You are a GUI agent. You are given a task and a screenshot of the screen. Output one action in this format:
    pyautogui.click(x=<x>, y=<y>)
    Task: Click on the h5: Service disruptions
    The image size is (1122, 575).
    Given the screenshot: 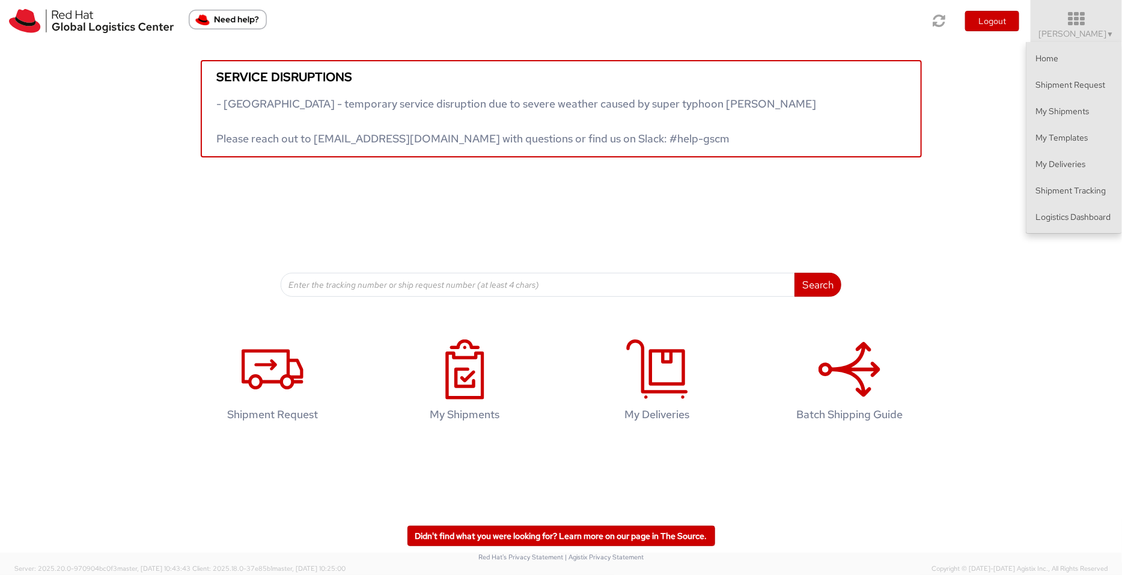 What is the action you would take?
    pyautogui.click(x=561, y=77)
    